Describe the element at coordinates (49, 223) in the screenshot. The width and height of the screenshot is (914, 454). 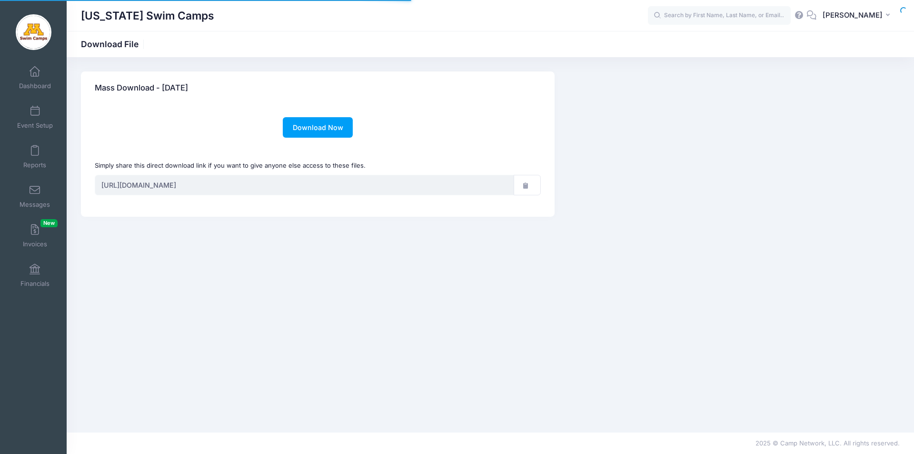
I see `span: New` at that location.